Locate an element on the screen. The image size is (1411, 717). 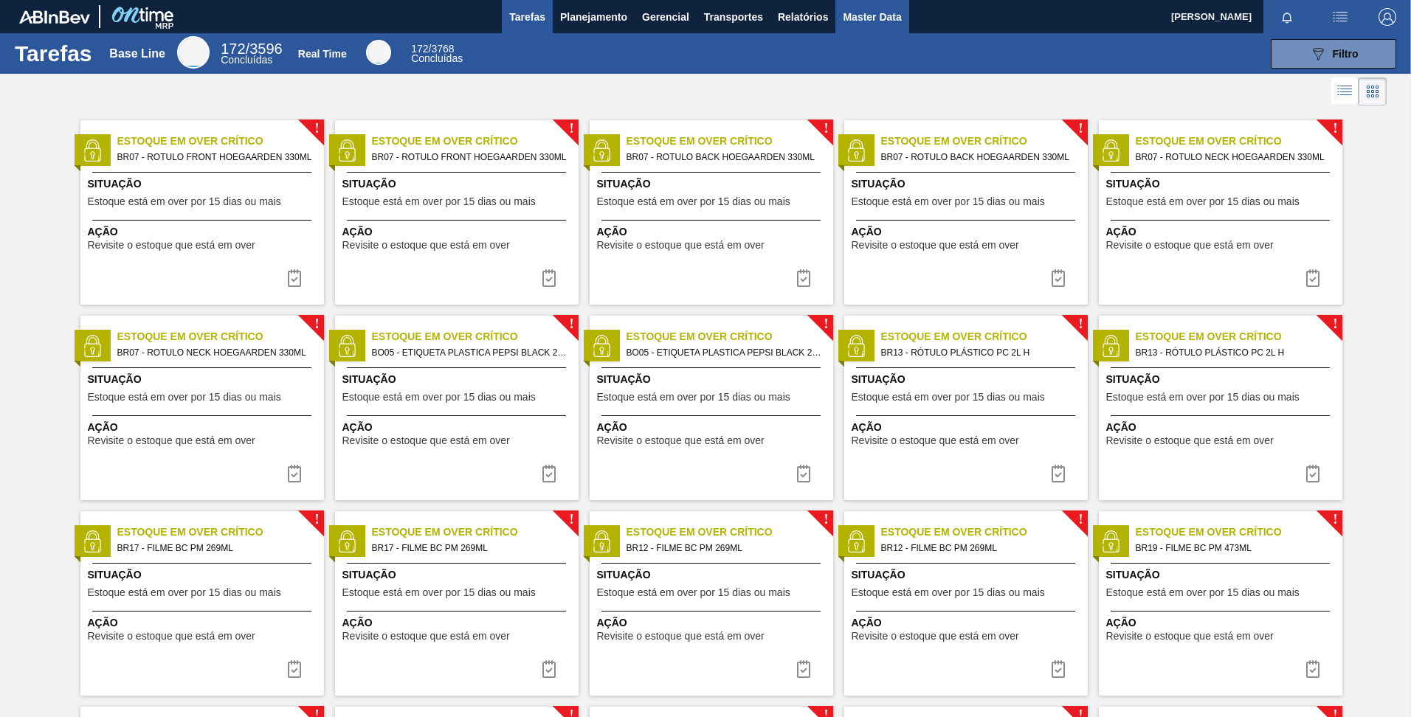
span: BO05 - ETIQUETA PLASTICA PEPSI BLACK 250ML is located at coordinates (469, 353).